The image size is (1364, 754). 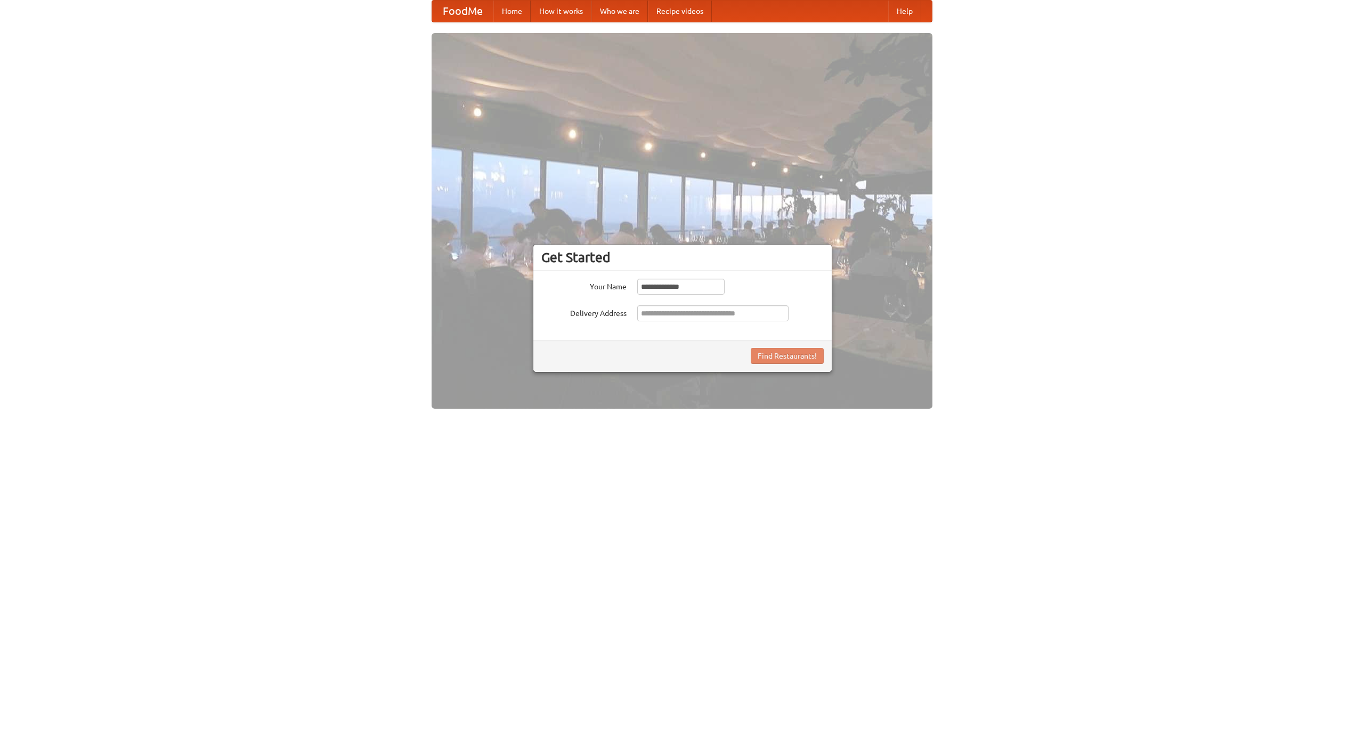 What do you see at coordinates (512, 11) in the screenshot?
I see `a: Home` at bounding box center [512, 11].